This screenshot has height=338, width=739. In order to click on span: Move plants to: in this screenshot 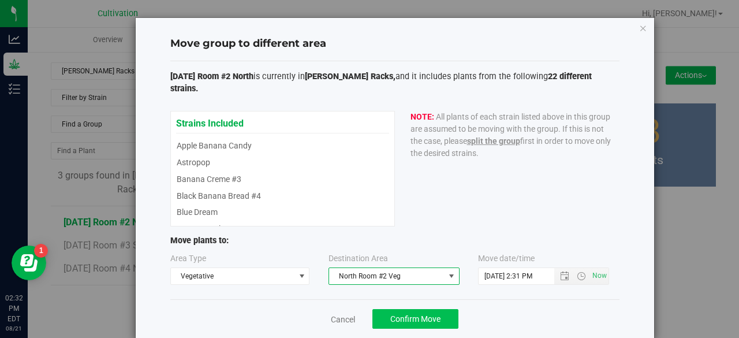, I will do `click(199, 240)`.